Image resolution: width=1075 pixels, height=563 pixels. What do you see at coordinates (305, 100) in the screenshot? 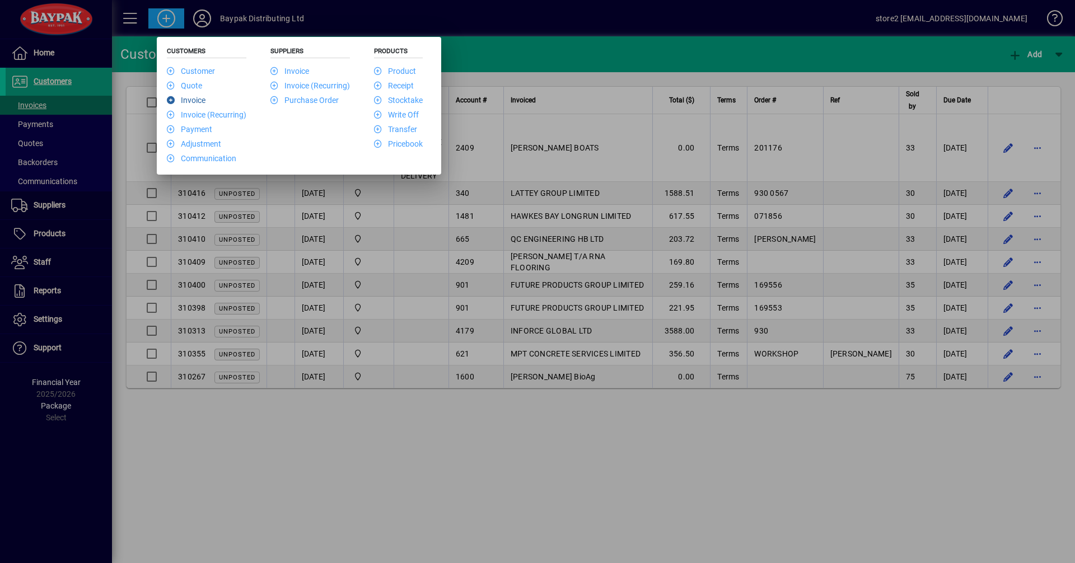
I see `a: Purchase Order` at bounding box center [305, 100].